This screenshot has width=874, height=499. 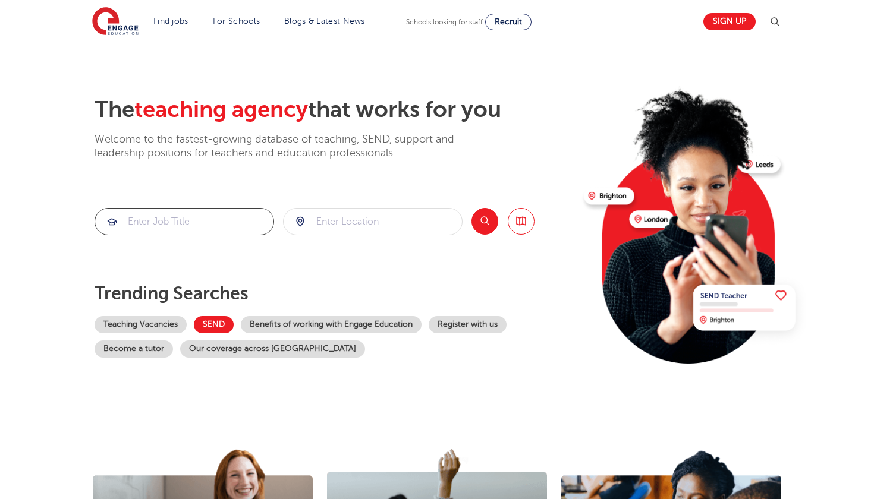 I want to click on a: Recruit, so click(x=508, y=22).